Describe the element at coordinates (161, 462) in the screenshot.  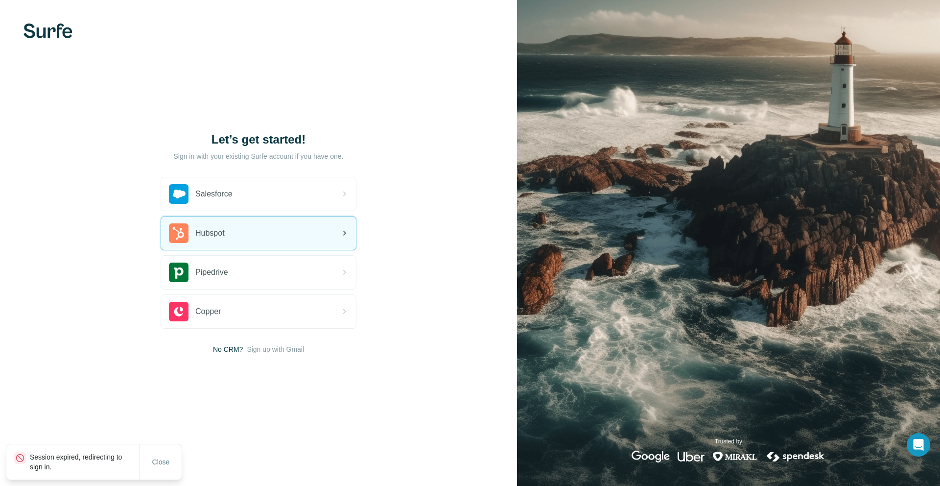
I see `button: Close` at that location.